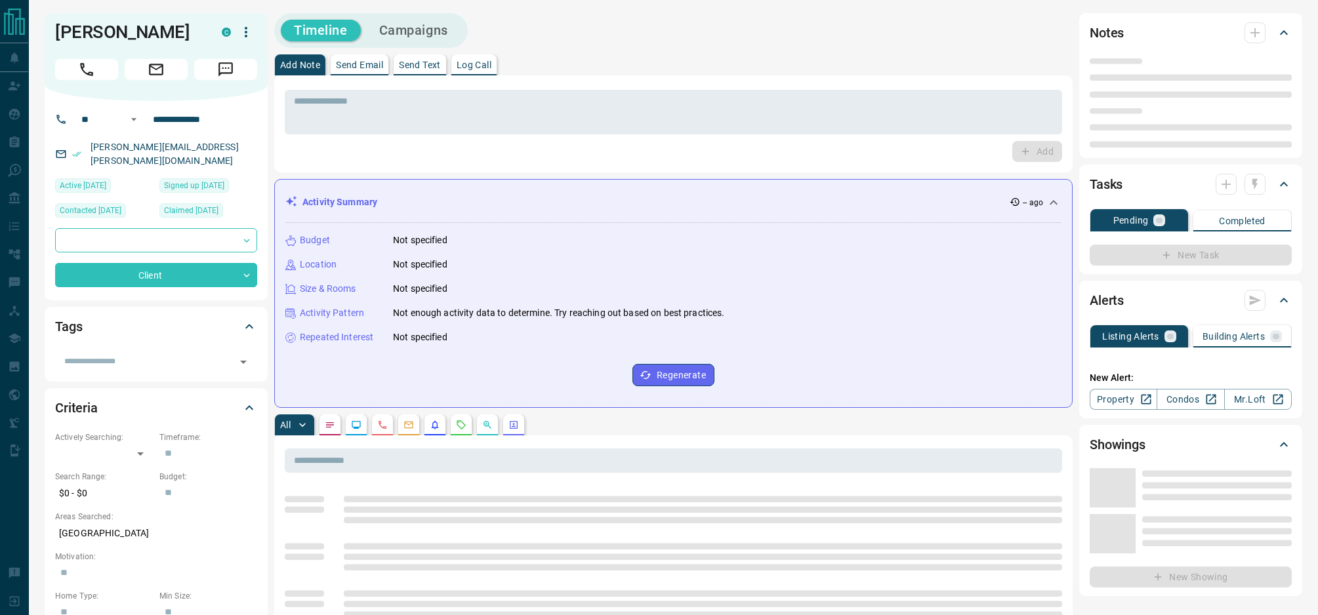 The height and width of the screenshot is (615, 1318). Describe the element at coordinates (673, 202) in the screenshot. I see `div: Activity Summary-- ago` at that location.